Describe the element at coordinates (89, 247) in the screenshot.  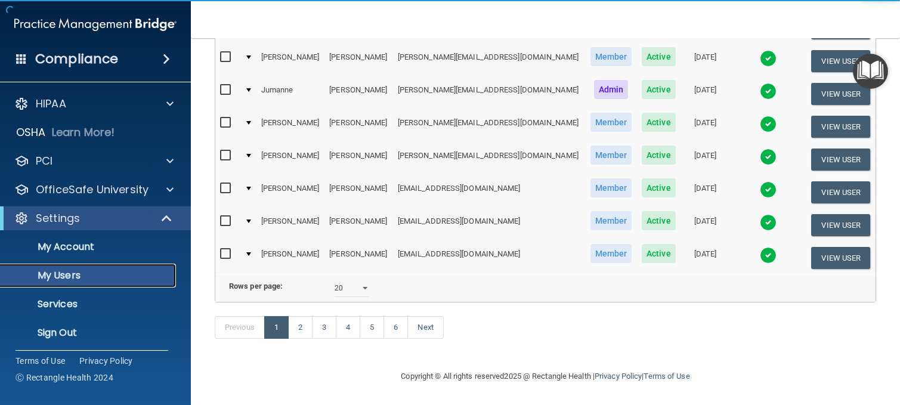
I see `p: My Account` at that location.